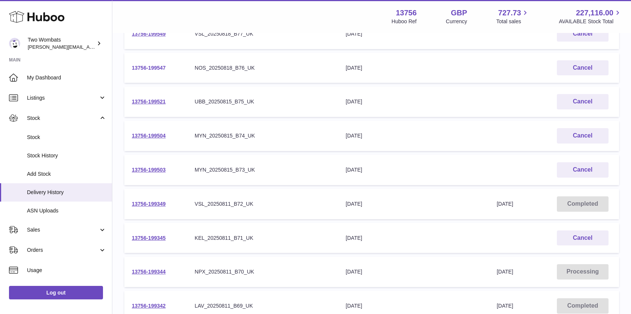 The image size is (631, 314). I want to click on div: LAV_20250811_B69_UK, so click(262, 305).